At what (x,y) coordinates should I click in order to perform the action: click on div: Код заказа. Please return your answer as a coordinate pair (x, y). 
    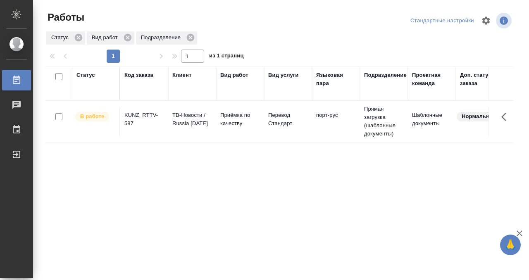
    Looking at the image, I should click on (139, 75).